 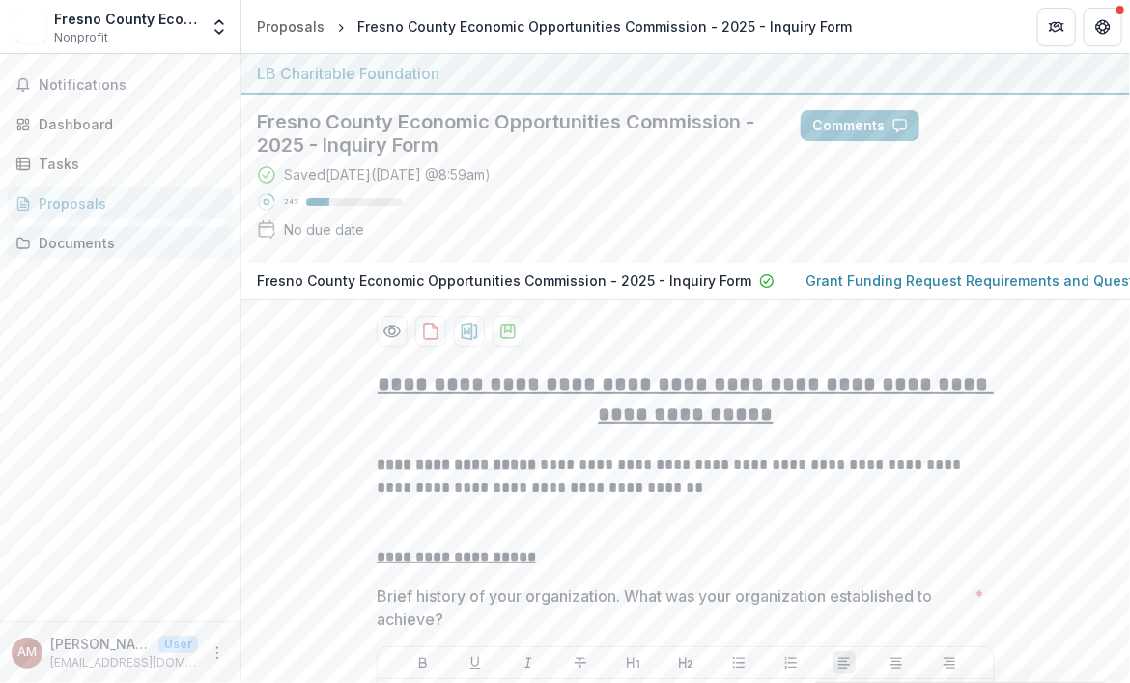 What do you see at coordinates (31, 27) in the screenshot?
I see `img: Fresno County Economic Opportunities Commission` at bounding box center [31, 27].